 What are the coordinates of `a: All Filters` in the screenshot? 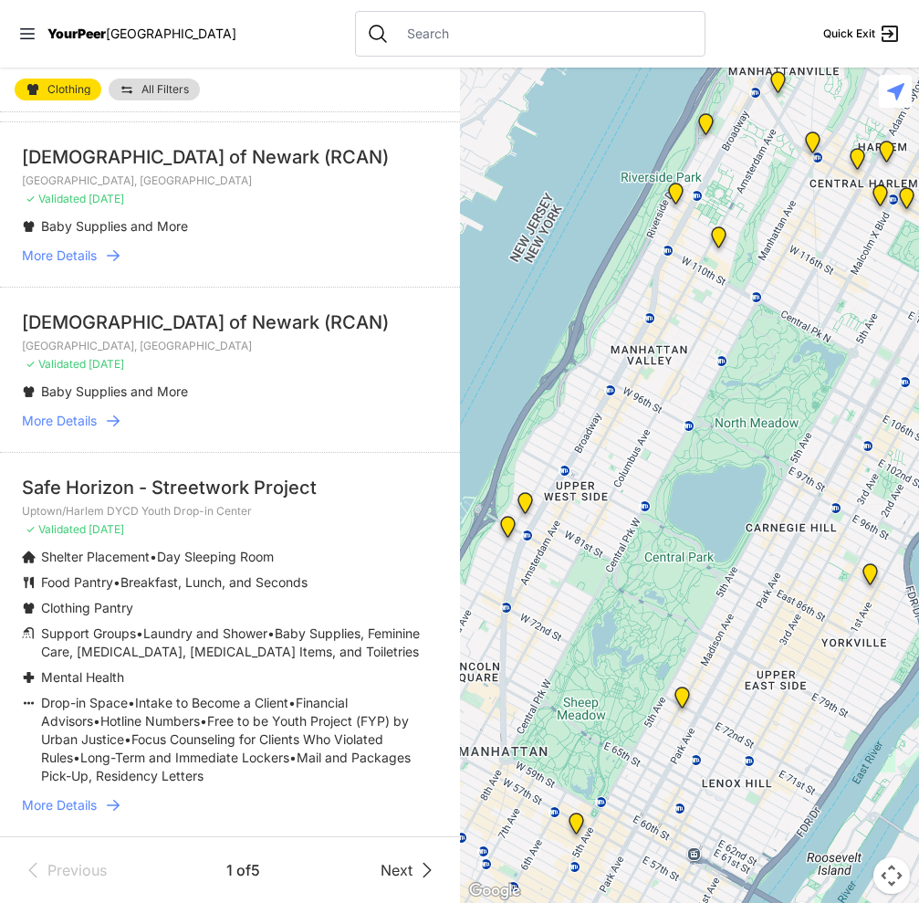 It's located at (154, 89).